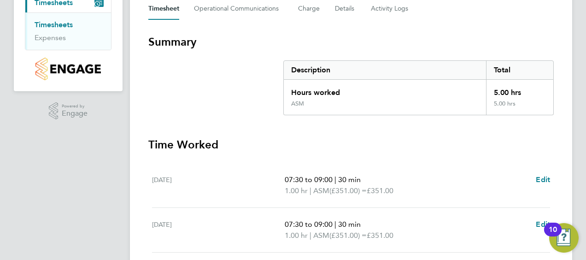 The height and width of the screenshot is (260, 586). I want to click on div: ASM, so click(298, 104).